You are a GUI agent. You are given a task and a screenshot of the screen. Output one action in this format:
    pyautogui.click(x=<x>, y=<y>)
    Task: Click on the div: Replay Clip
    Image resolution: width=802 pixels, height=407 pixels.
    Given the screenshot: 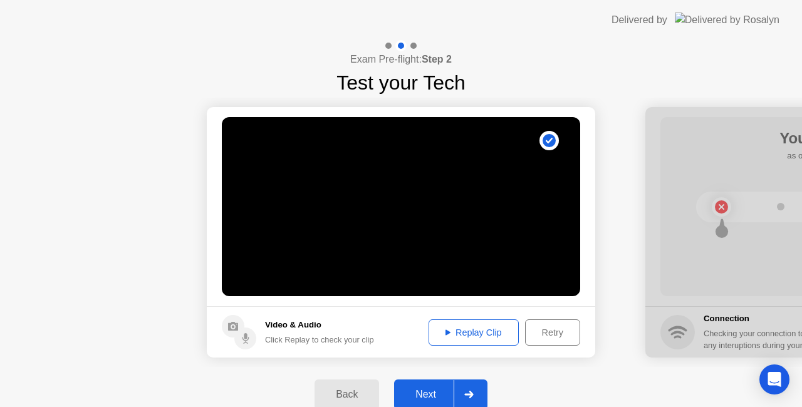 What is the action you would take?
    pyautogui.click(x=474, y=333)
    